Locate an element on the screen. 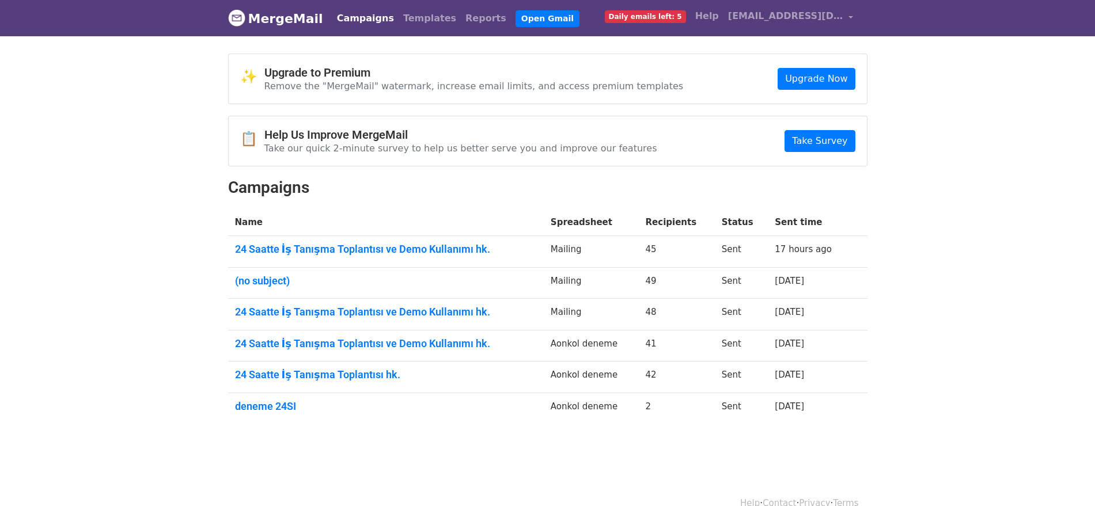 The image size is (1095, 506). a: Reports is located at coordinates (486, 18).